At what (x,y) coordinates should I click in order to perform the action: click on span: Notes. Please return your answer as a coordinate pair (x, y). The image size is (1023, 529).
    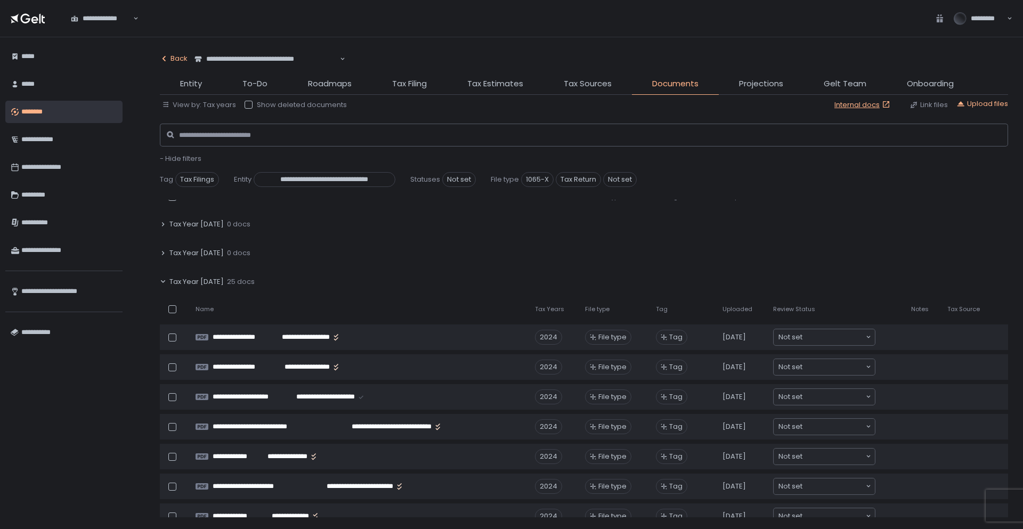
    Looking at the image, I should click on (920, 309).